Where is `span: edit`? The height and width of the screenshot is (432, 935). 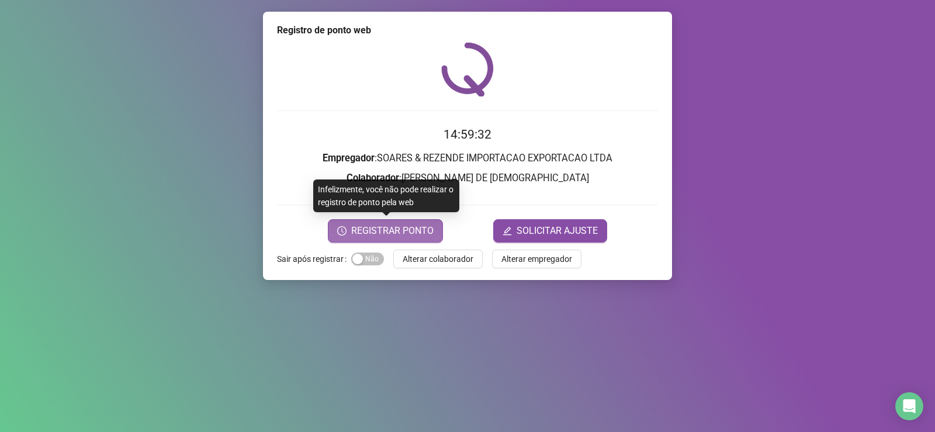 span: edit is located at coordinates (507, 231).